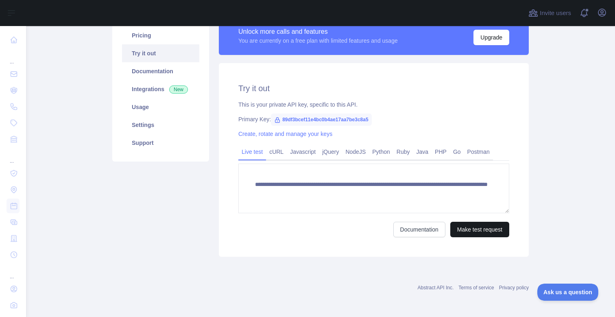 This screenshot has height=317, width=615. What do you see at coordinates (550, 13) in the screenshot?
I see `button: Invite users` at bounding box center [550, 13].